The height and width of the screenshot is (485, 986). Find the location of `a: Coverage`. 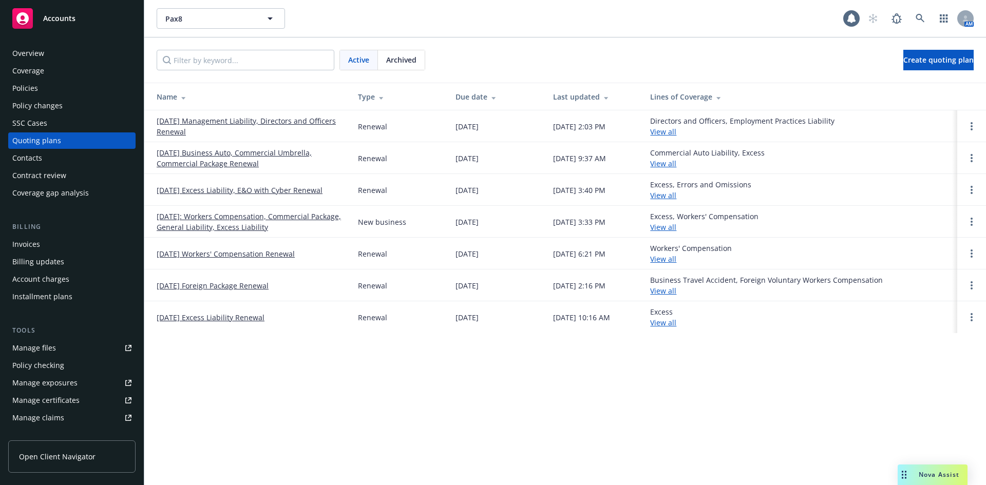

a: Coverage is located at coordinates (72, 71).